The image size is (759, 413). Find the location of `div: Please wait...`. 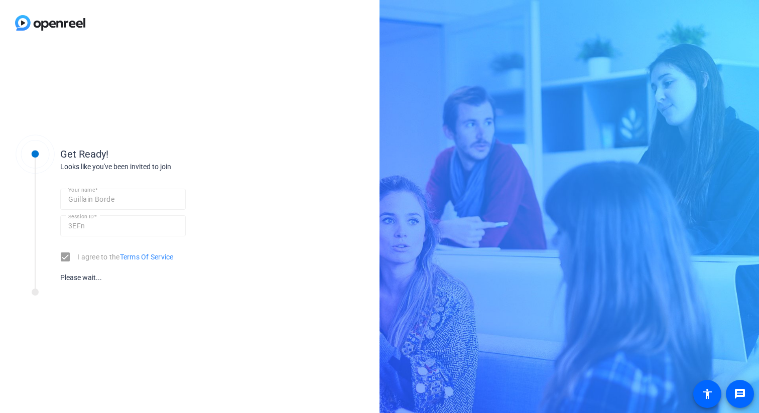

div: Please wait... is located at coordinates (123, 278).